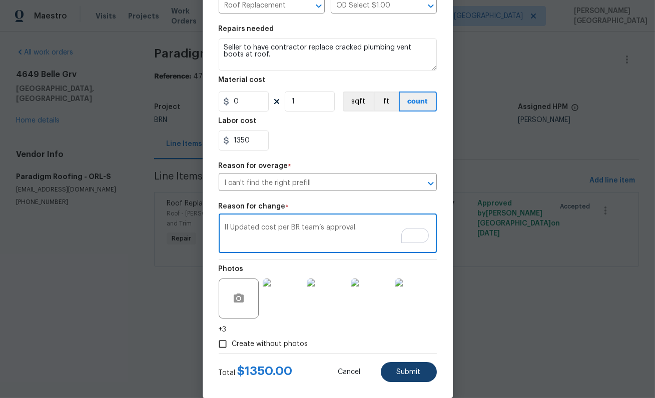  Describe the element at coordinates (238, 121) in the screenshot. I see `h5: Labor cost` at that location.